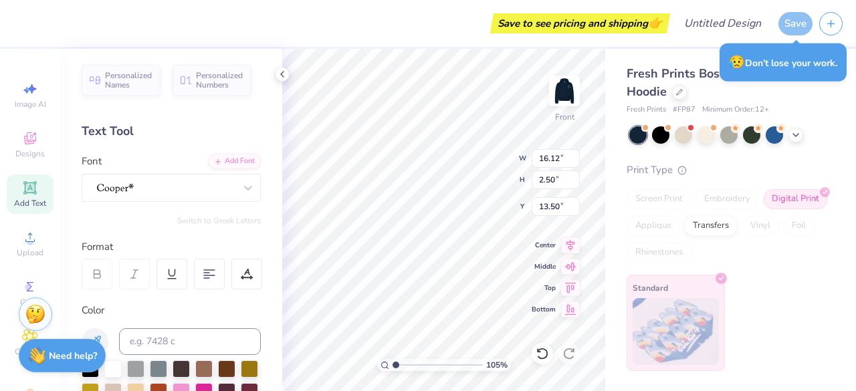  What do you see at coordinates (30, 357) in the screenshot?
I see `span: Clipart & logos` at bounding box center [30, 357].